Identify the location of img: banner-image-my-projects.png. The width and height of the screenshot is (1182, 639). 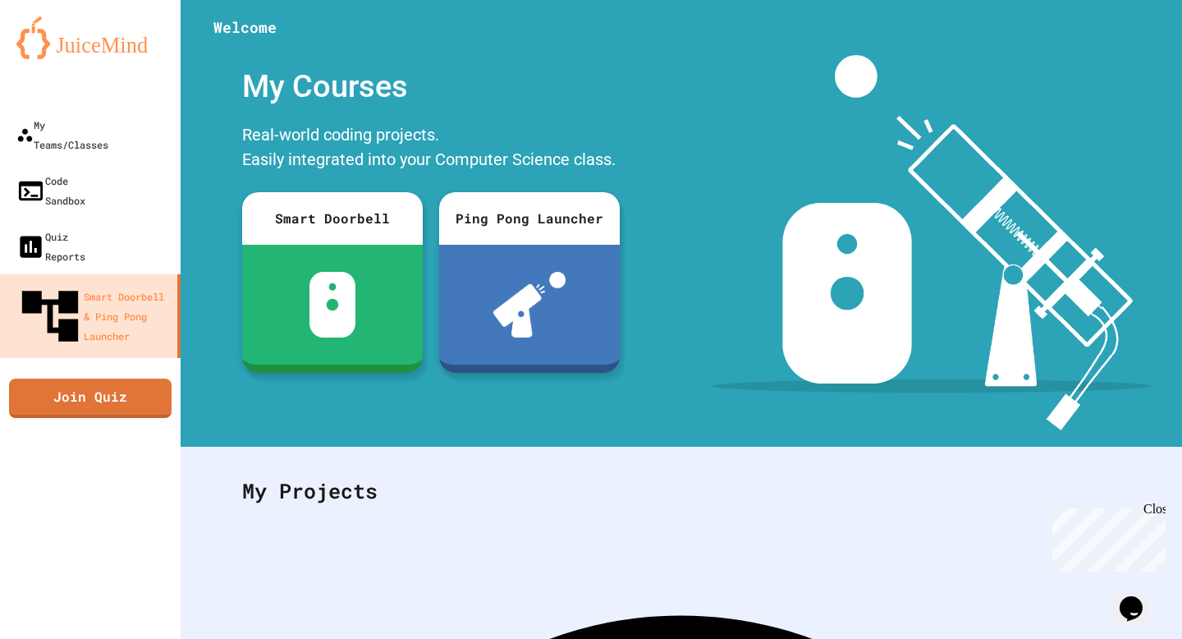
(932, 242).